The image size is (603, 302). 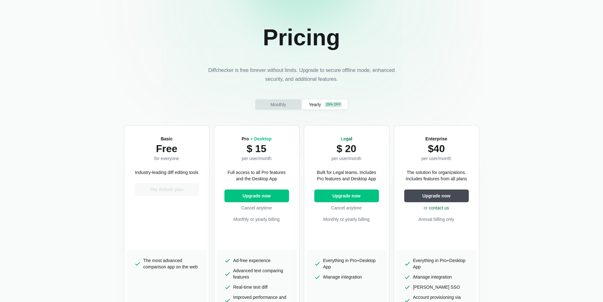 What do you see at coordinates (437, 208) in the screenshot?
I see `p: or` at bounding box center [437, 208].